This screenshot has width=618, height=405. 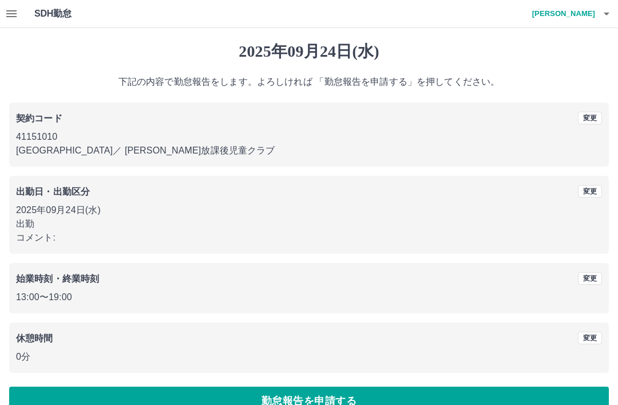 I want to click on b: 出勤日・出勤区分, so click(x=53, y=191).